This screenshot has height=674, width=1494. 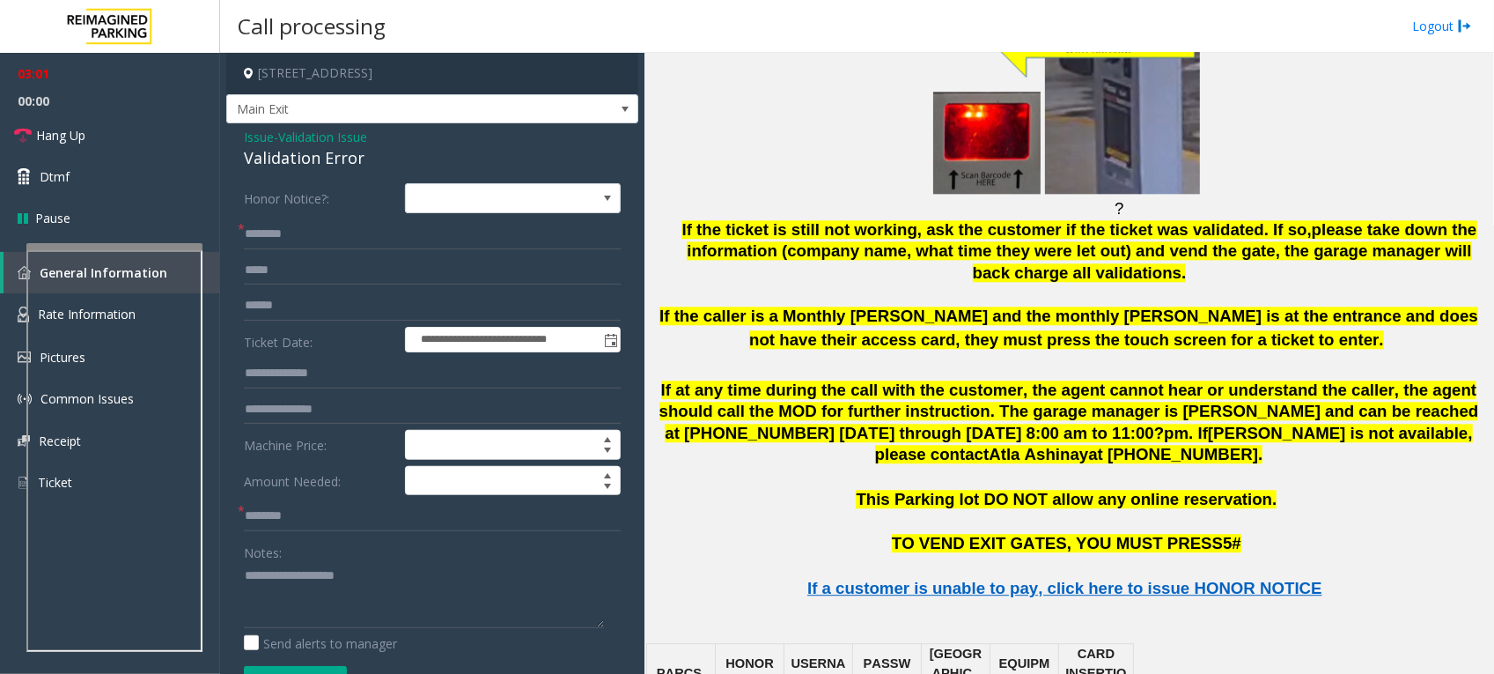 I want to click on span: 5, so click(x=1228, y=542).